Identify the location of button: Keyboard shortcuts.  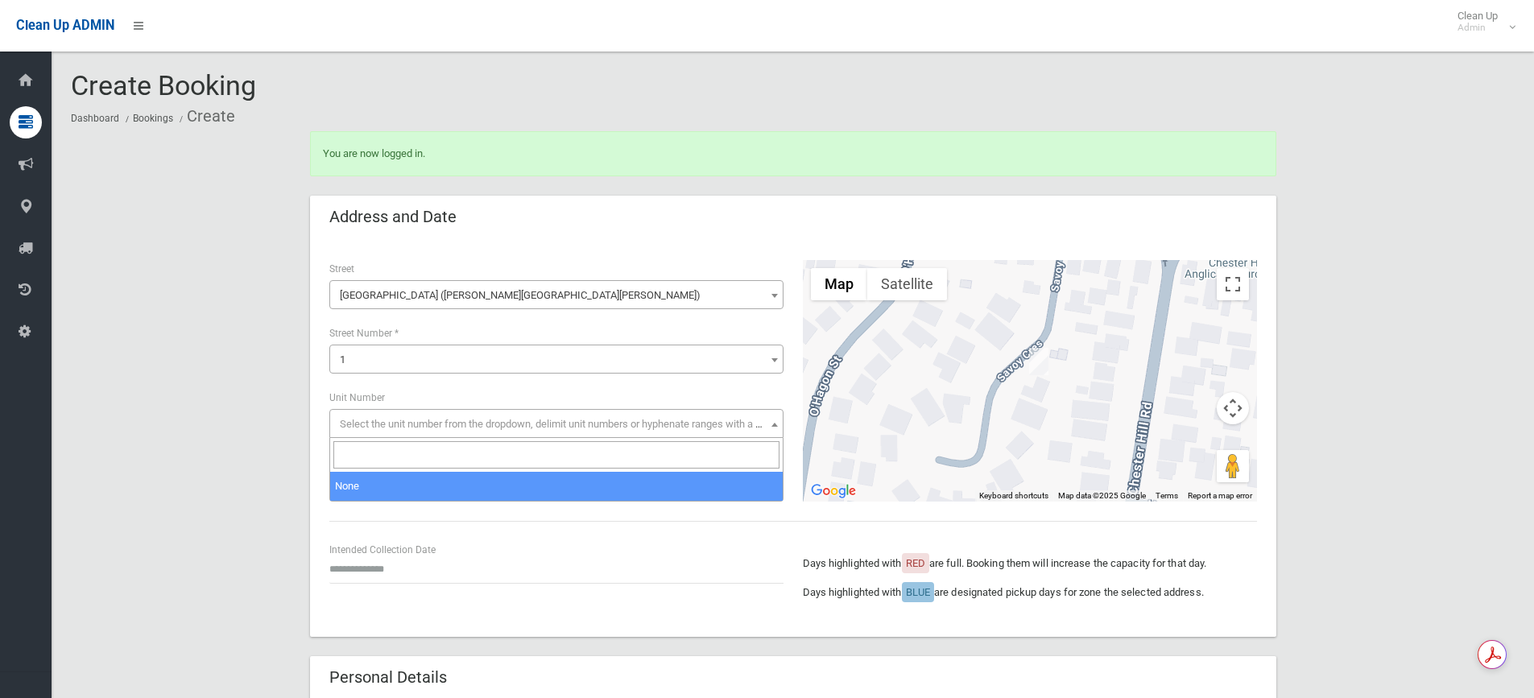
(1014, 496).